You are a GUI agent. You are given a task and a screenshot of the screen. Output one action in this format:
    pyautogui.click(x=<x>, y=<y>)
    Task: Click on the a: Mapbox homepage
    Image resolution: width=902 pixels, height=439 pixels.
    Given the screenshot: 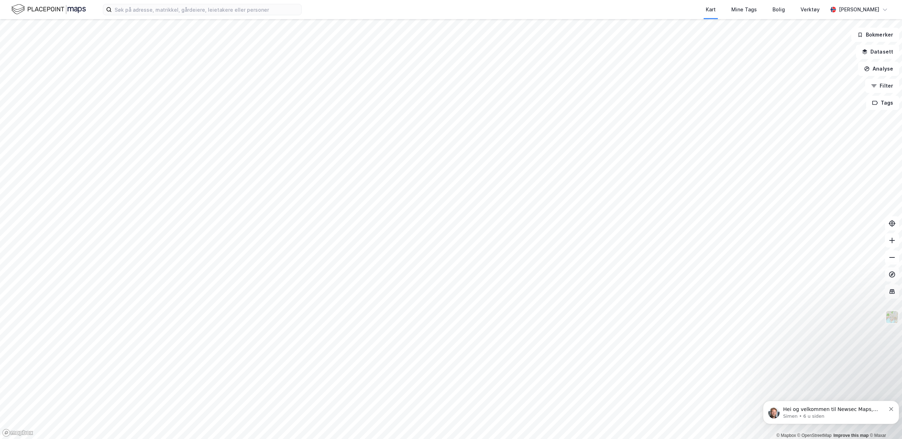 What is the action you would take?
    pyautogui.click(x=18, y=433)
    